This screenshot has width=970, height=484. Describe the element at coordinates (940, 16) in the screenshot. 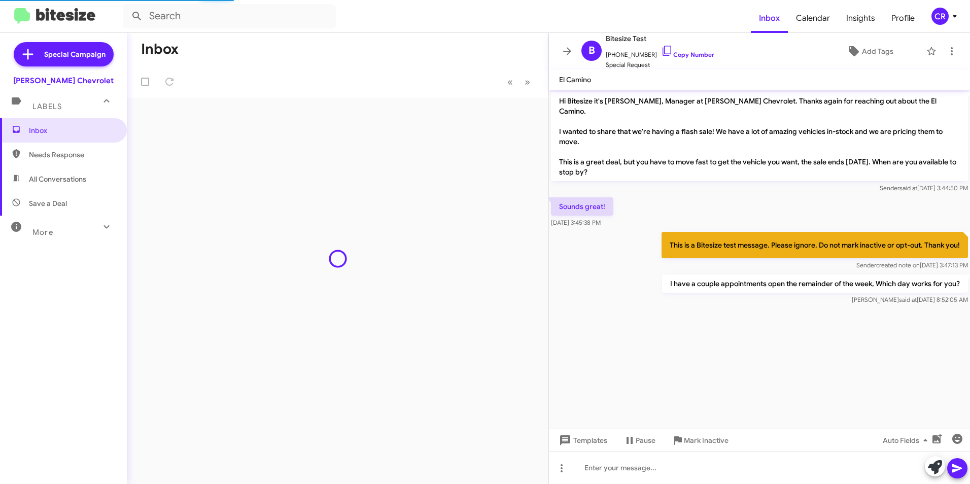

I see `div: CR` at that location.